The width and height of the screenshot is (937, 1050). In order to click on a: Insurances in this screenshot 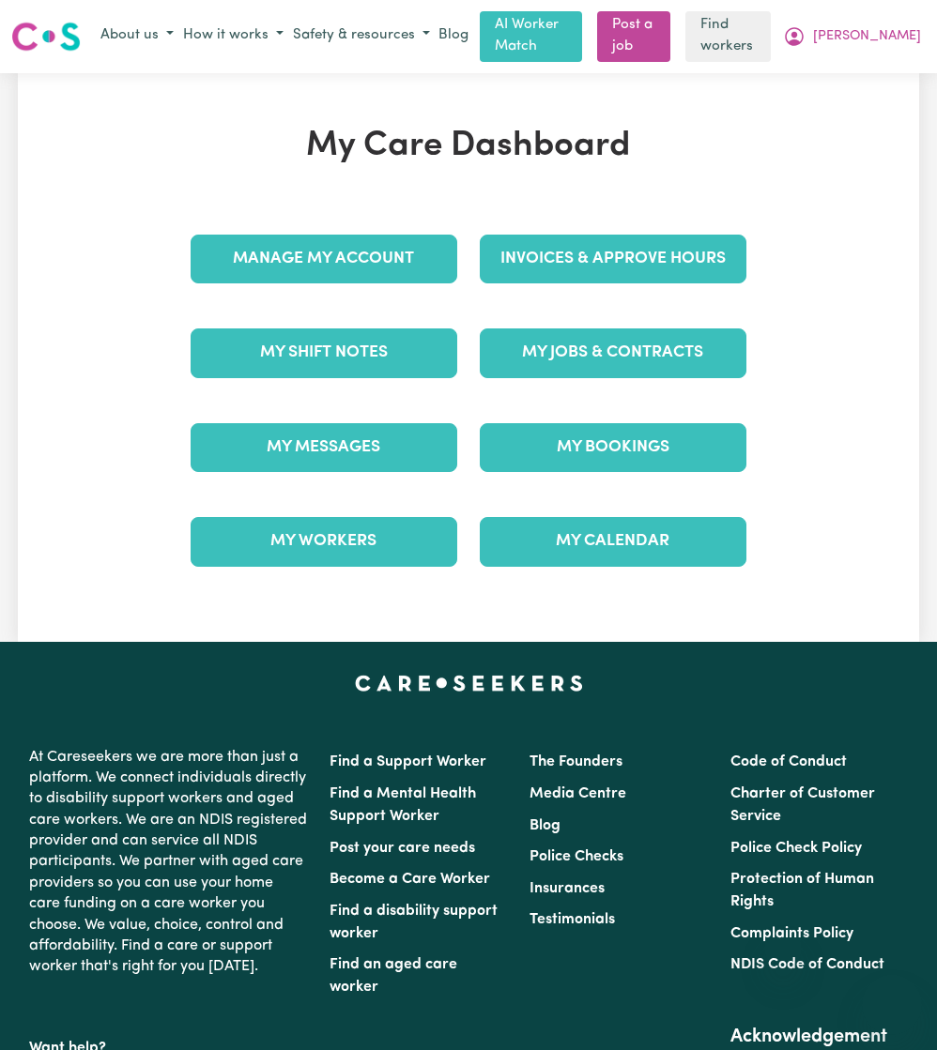, I will do `click(567, 889)`.